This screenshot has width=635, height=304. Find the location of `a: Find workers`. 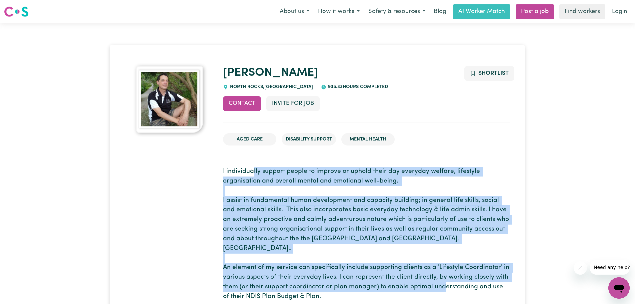

a: Find workers is located at coordinates (582, 12).